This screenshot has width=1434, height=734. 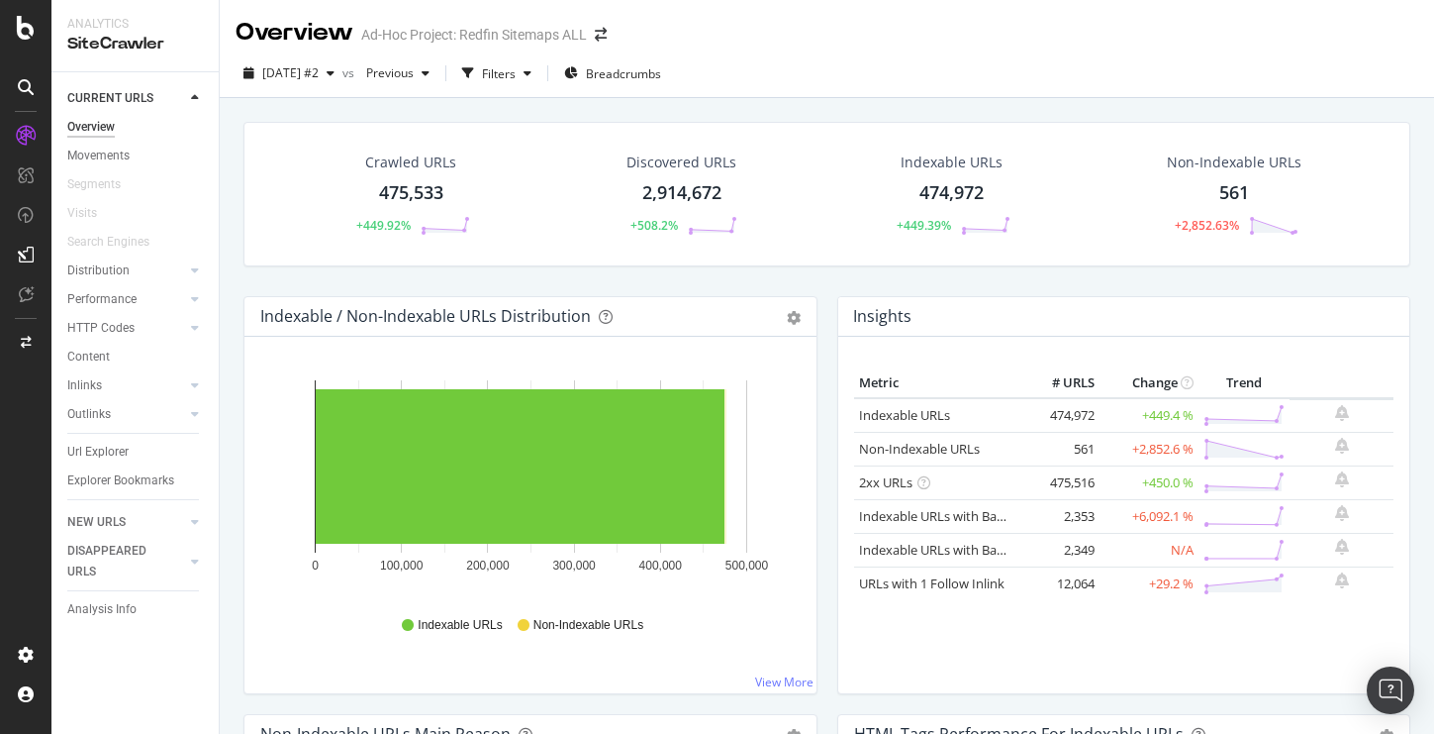 What do you see at coordinates (402, 565) in the screenshot?
I see `text: 100,000` at bounding box center [402, 565].